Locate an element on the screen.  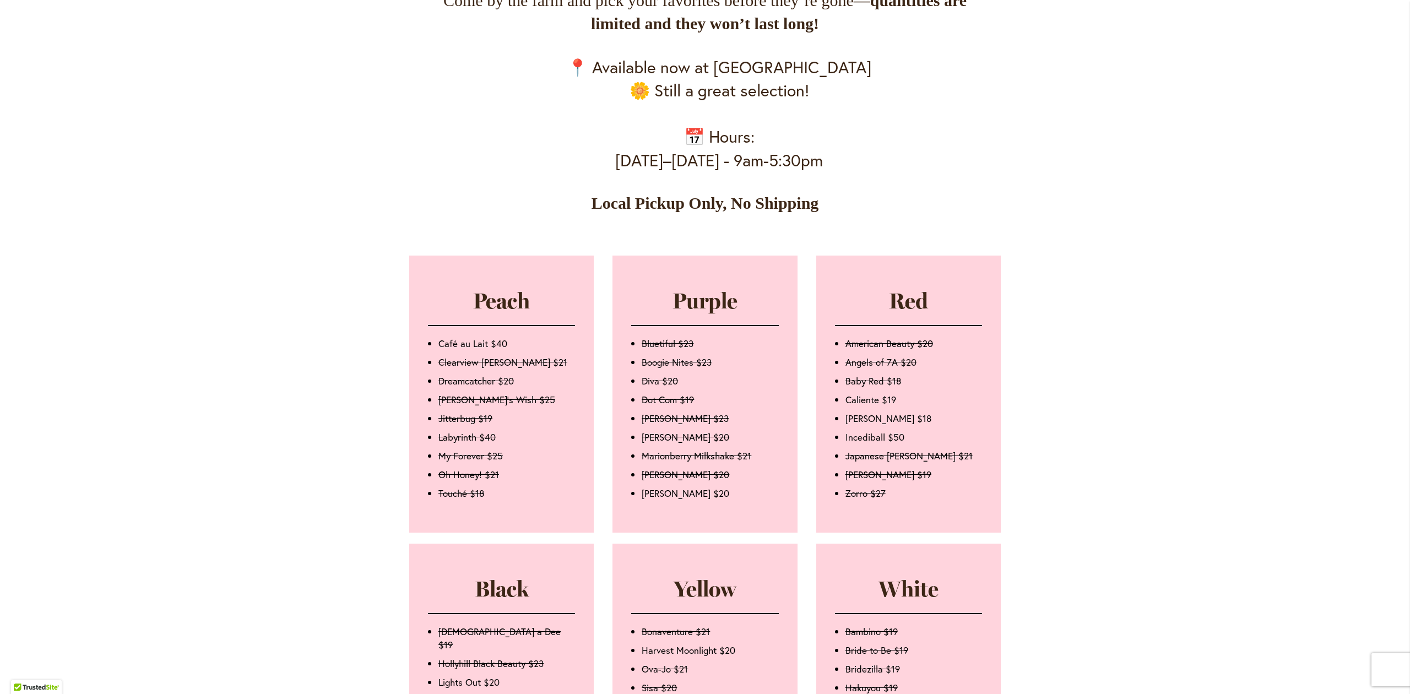
s: Diva $20 is located at coordinates (660, 381).